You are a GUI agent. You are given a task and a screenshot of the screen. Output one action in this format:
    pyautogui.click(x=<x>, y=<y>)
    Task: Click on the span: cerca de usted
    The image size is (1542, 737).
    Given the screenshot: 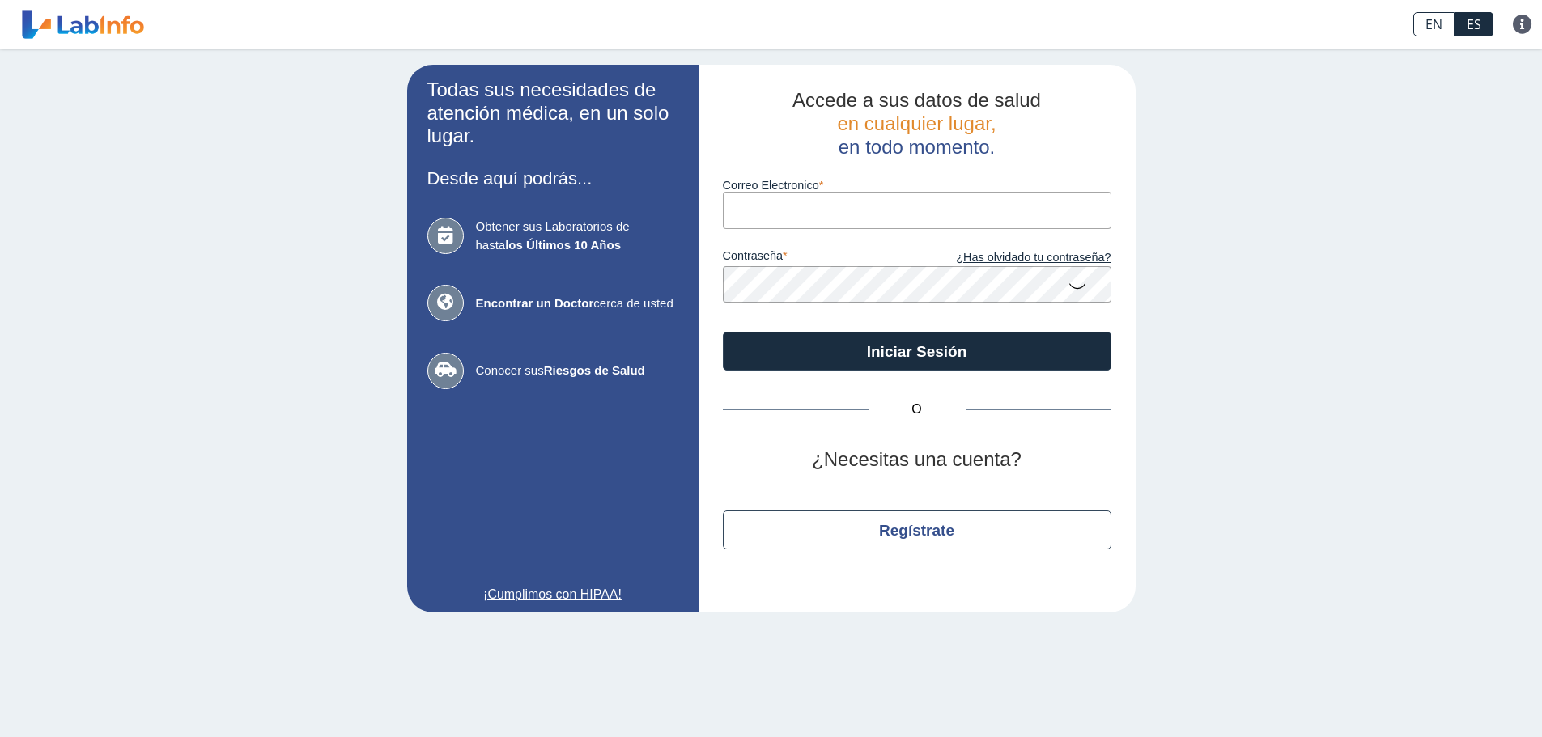 What is the action you would take?
    pyautogui.click(x=577, y=303)
    